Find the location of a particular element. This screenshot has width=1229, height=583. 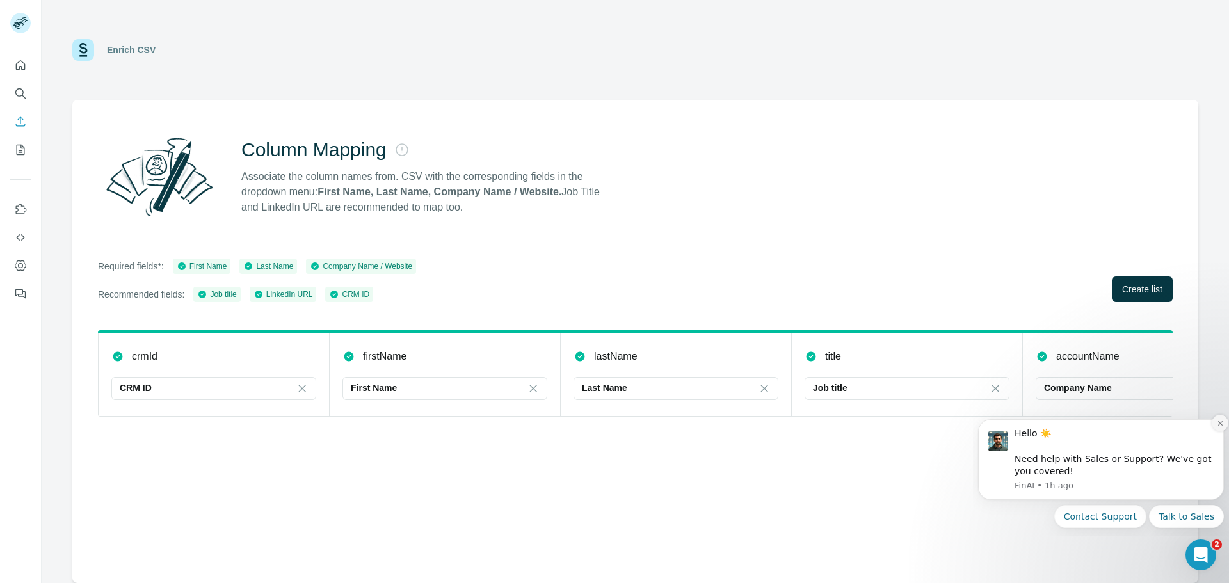

div: LinkedIn URL is located at coordinates (283, 294).